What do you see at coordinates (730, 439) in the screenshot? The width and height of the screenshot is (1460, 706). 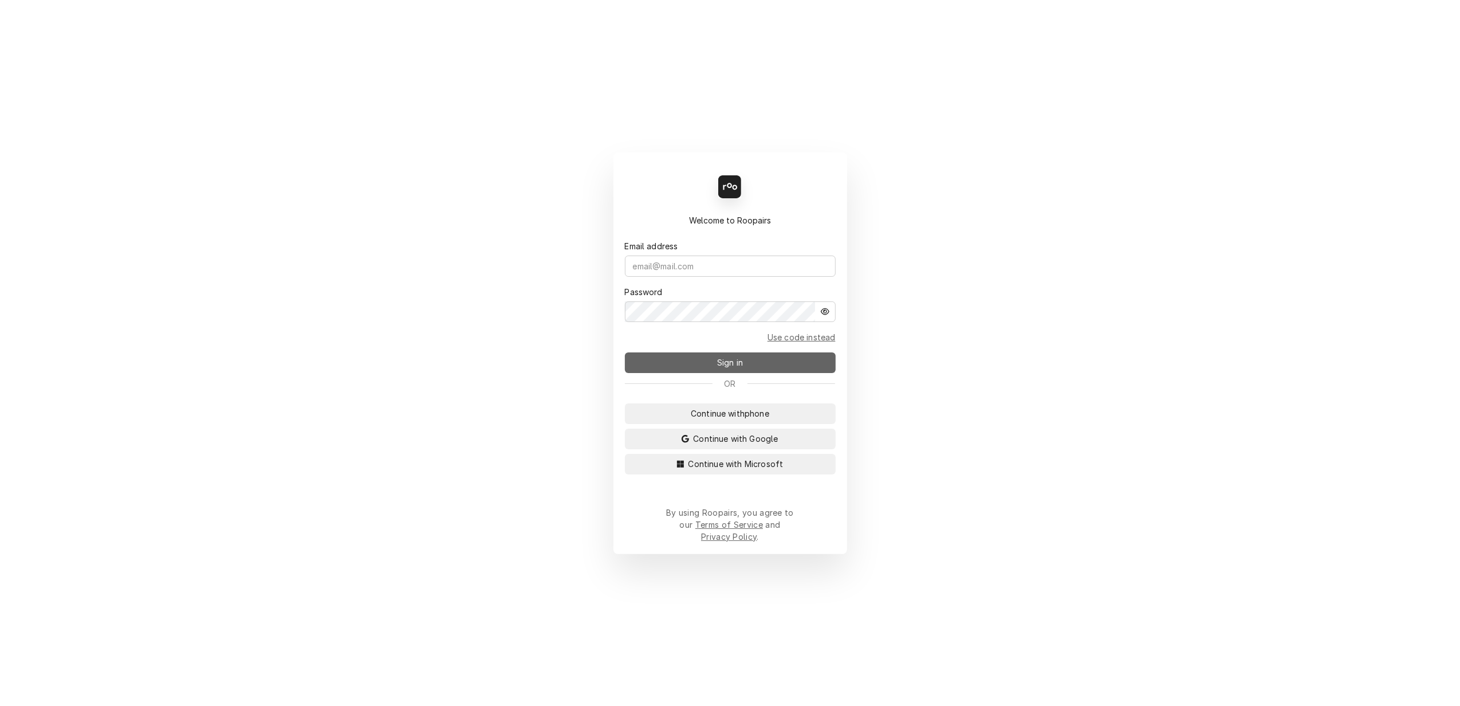 I see `button: Continue with Google` at bounding box center [730, 439].